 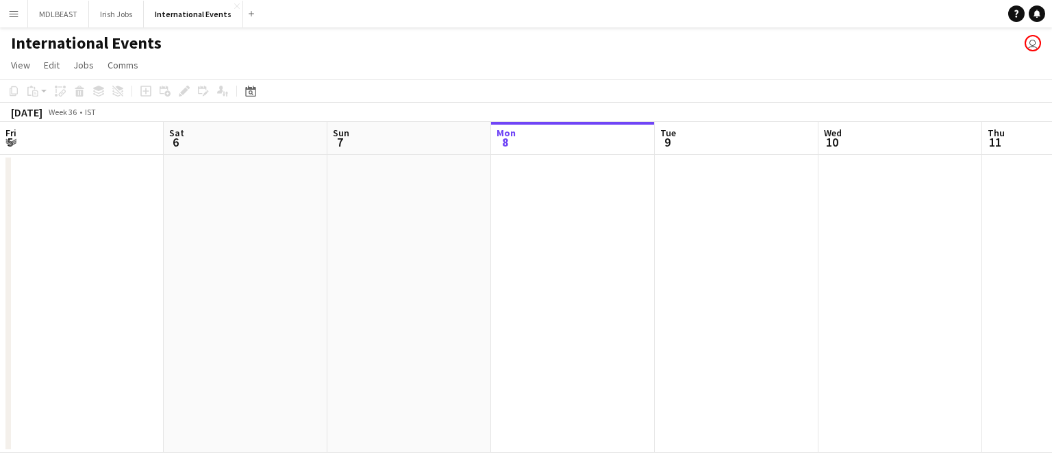 What do you see at coordinates (86, 43) in the screenshot?
I see `h1: International Events` at bounding box center [86, 43].